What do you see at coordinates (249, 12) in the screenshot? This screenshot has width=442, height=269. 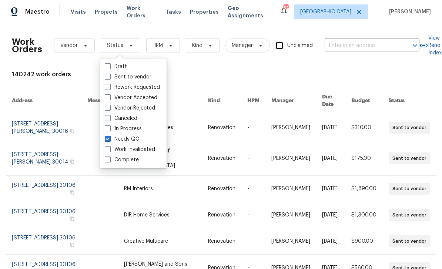 I see `span: Geo Assignments` at bounding box center [249, 12].